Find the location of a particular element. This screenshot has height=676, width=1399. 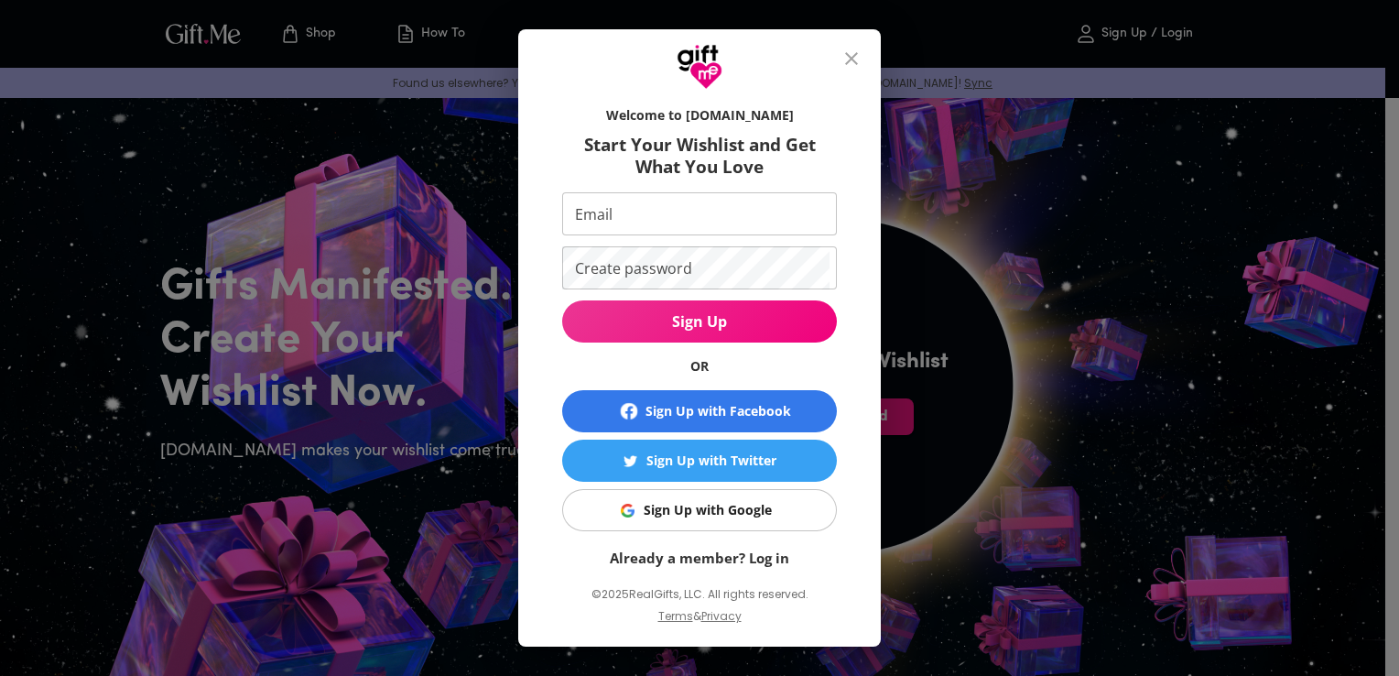

a: Terms is located at coordinates (676, 615).